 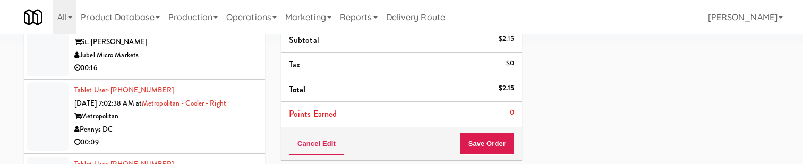 What do you see at coordinates (487, 144) in the screenshot?
I see `button: Save Order` at bounding box center [487, 144].